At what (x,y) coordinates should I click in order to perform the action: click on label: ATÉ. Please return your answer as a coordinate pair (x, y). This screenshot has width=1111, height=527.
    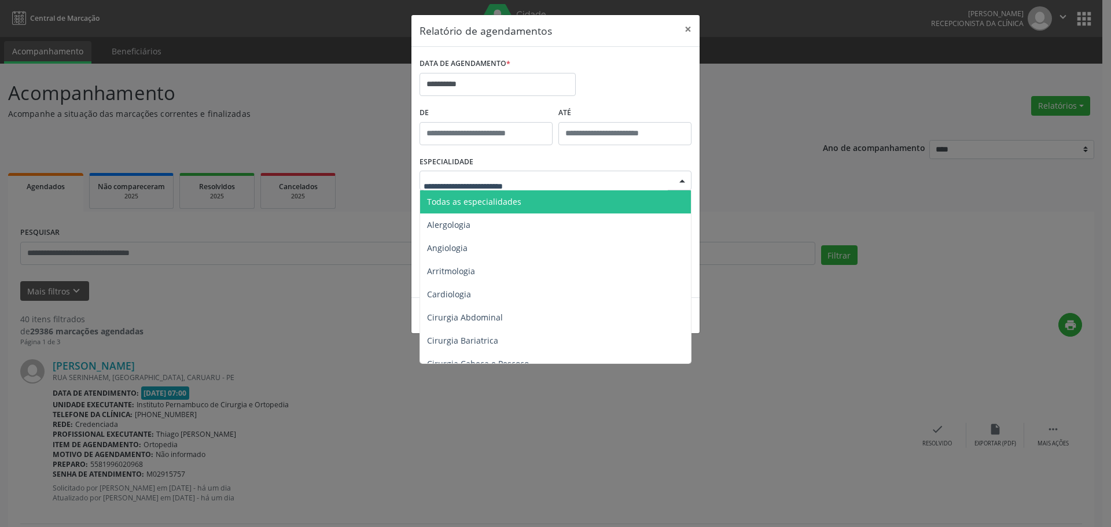
    Looking at the image, I should click on (625, 113).